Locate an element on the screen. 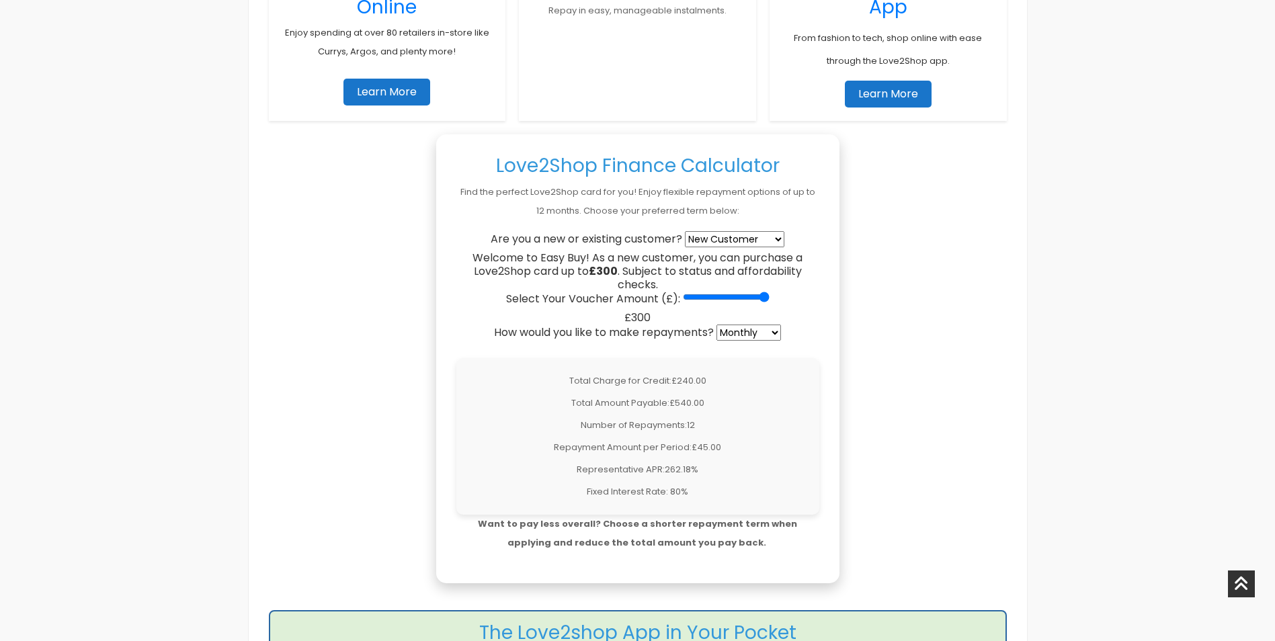 This screenshot has width=1275, height=641. a: From fashion to tech, shop online with ease through the Love2Shop app. is located at coordinates (888, 46).